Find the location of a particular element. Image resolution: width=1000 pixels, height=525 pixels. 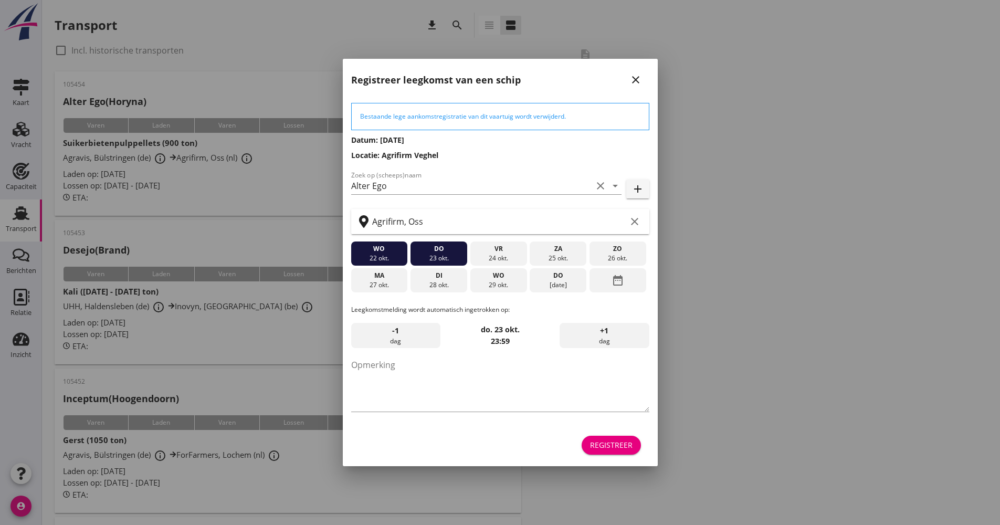

div: Registreer is located at coordinates (611, 444).